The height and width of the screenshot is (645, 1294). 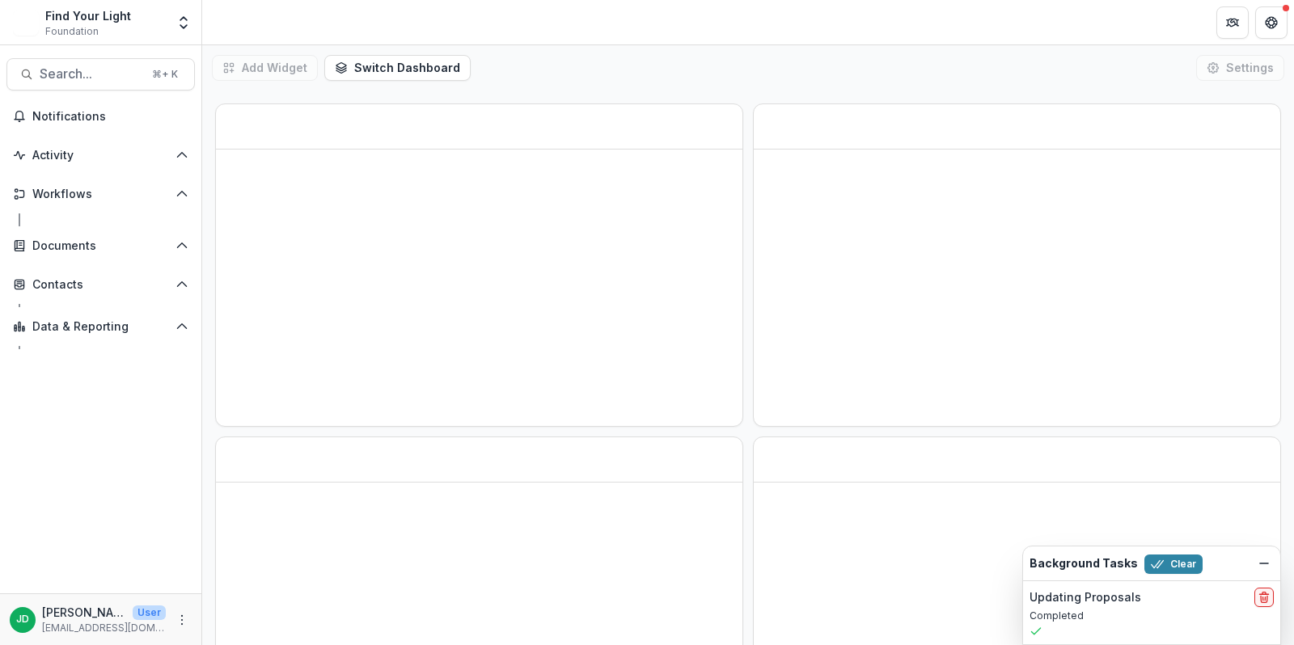 I want to click on span: Activity, so click(x=100, y=155).